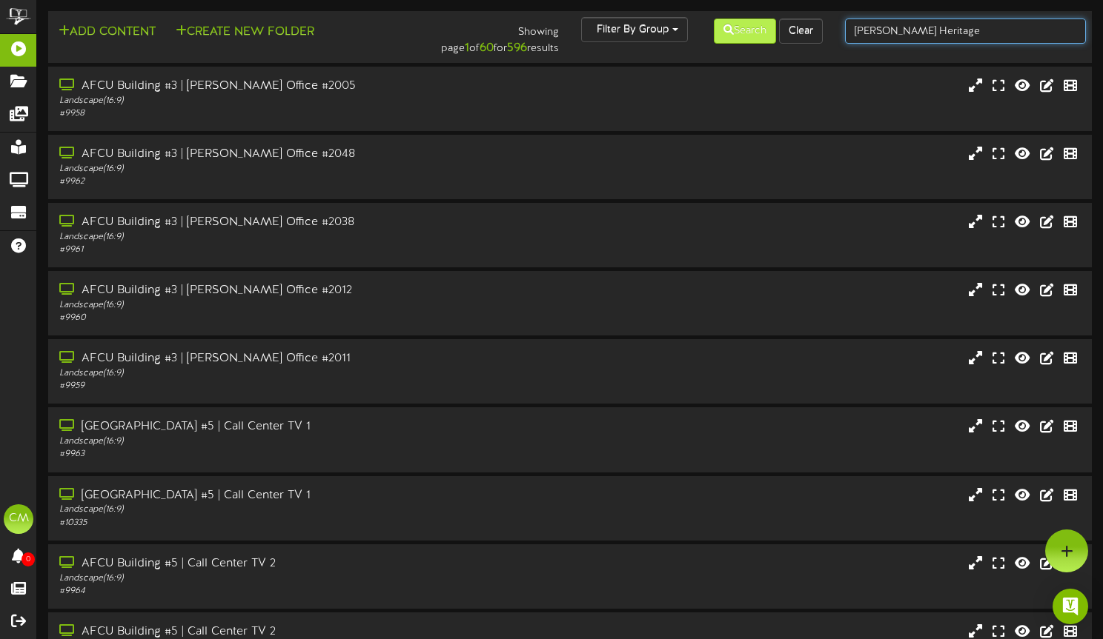 This screenshot has height=639, width=1103. I want to click on button: Clear, so click(800, 31).